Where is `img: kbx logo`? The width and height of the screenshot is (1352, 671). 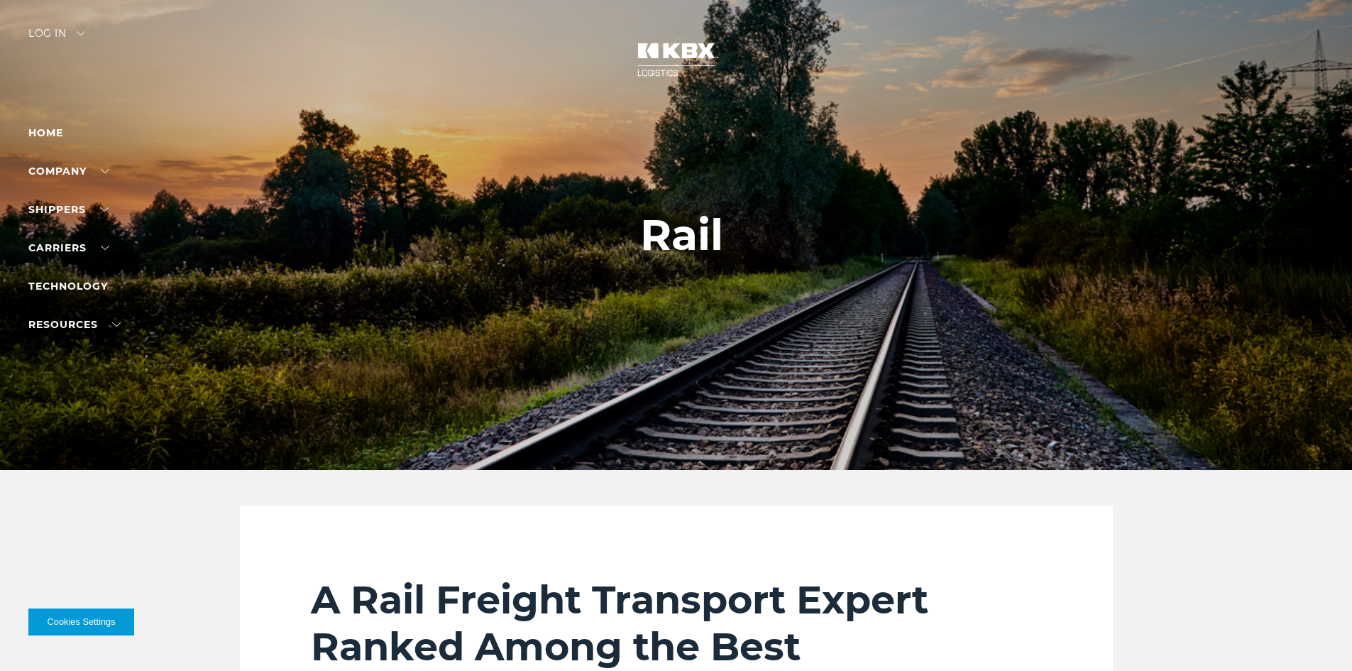
img: kbx logo is located at coordinates (676, 60).